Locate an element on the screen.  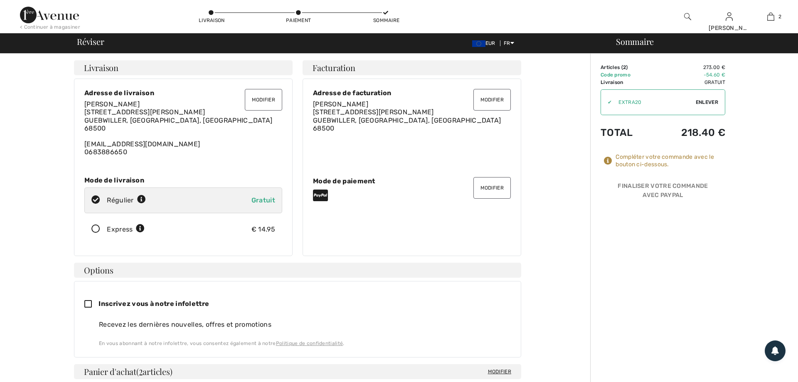
div: Paiement is located at coordinates (298, 20).